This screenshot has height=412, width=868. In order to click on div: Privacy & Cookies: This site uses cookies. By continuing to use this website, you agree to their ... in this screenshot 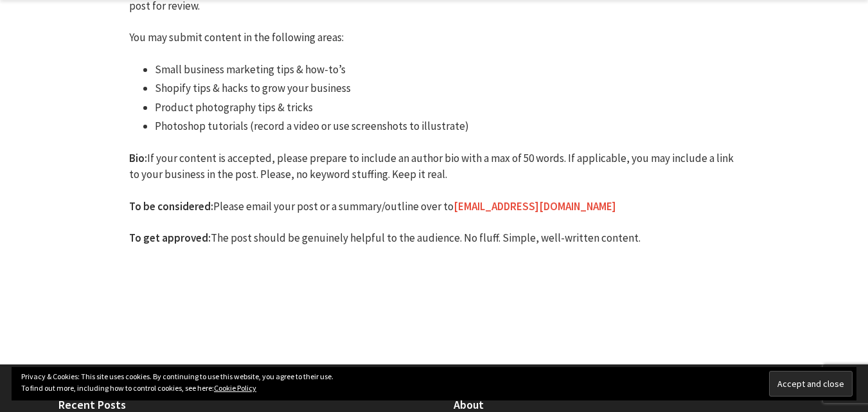, I will do `click(434, 384)`.